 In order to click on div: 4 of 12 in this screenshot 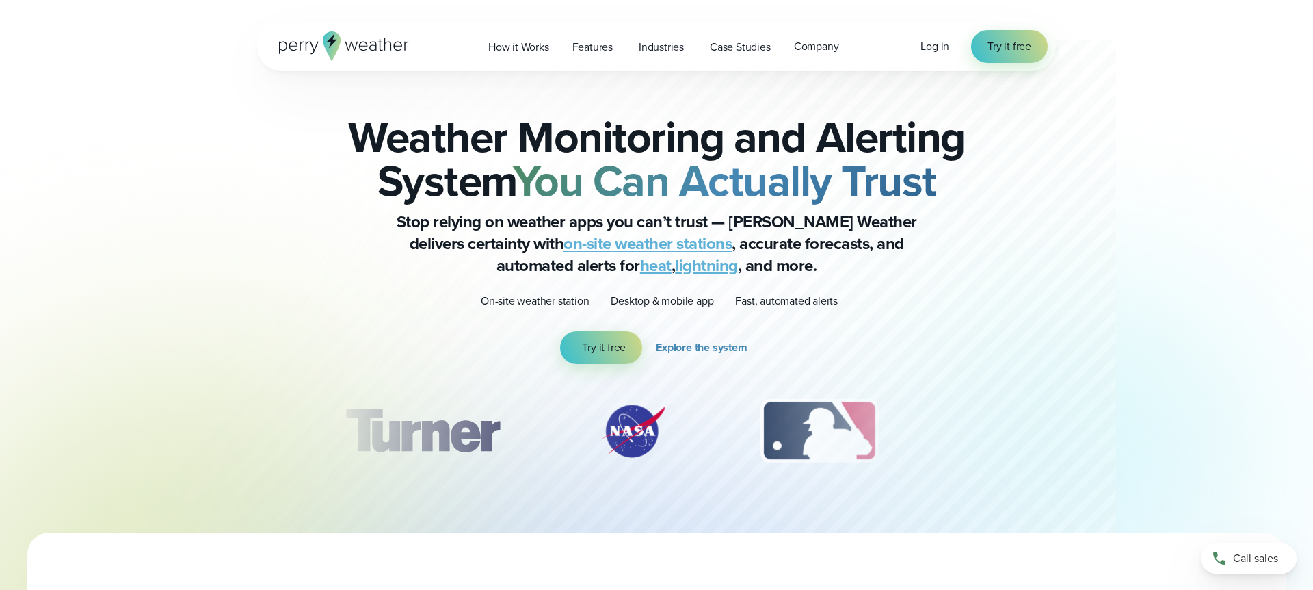, I will do `click(1012, 431)`.